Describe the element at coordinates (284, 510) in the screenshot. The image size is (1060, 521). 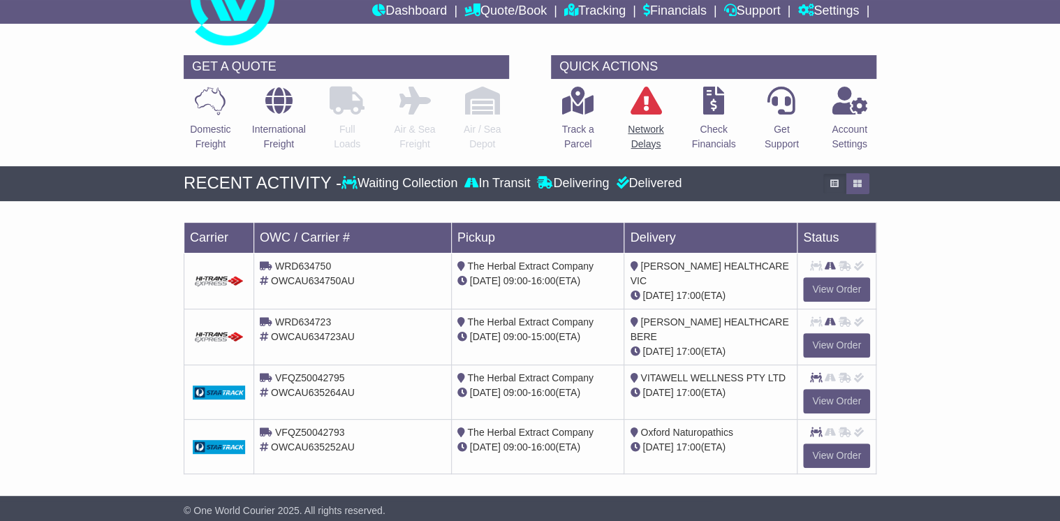
I see `span: © One World Courier 2025. All rights reserved.` at that location.